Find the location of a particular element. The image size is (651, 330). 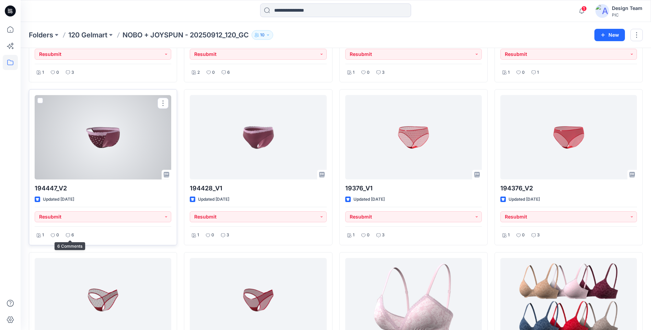

div: PIC is located at coordinates (627, 15).